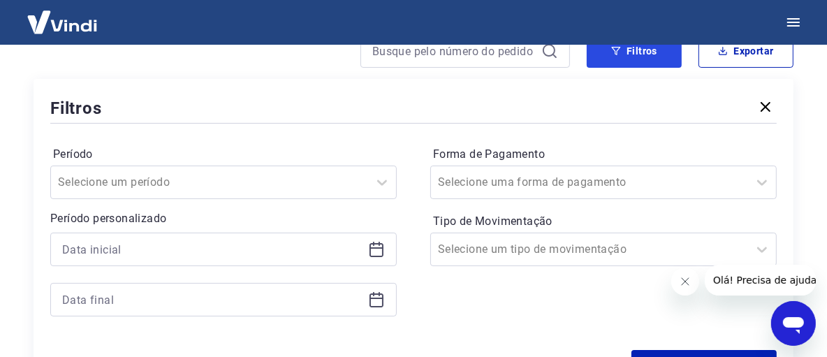  What do you see at coordinates (603, 221) in the screenshot?
I see `label: Tipo de Movimentação` at bounding box center [603, 221].